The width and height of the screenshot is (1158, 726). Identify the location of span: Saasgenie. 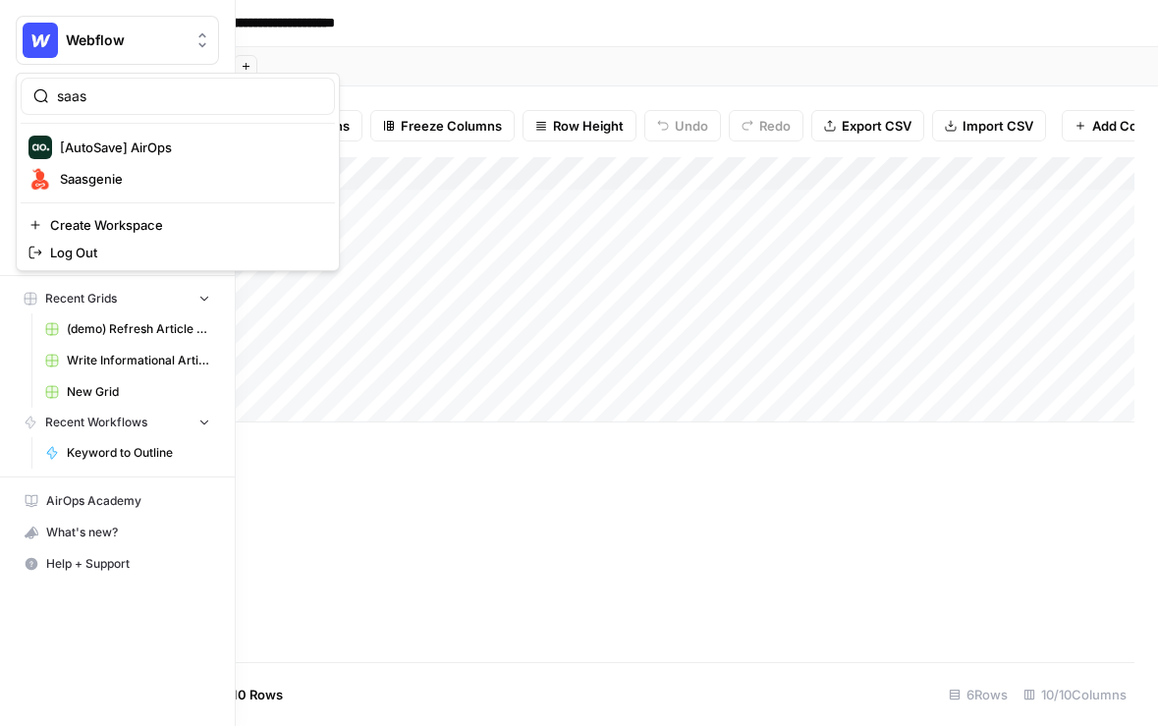
(190, 179).